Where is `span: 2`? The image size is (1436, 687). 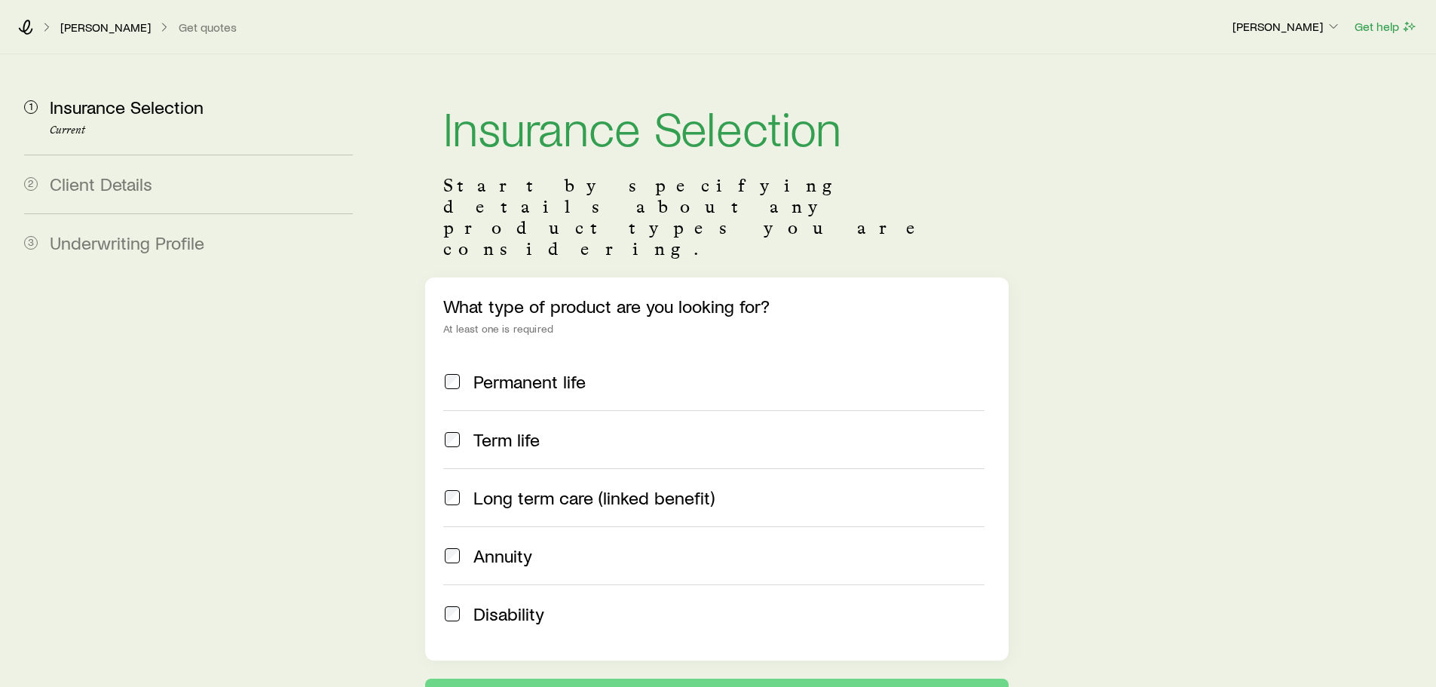 span: 2 is located at coordinates (31, 184).